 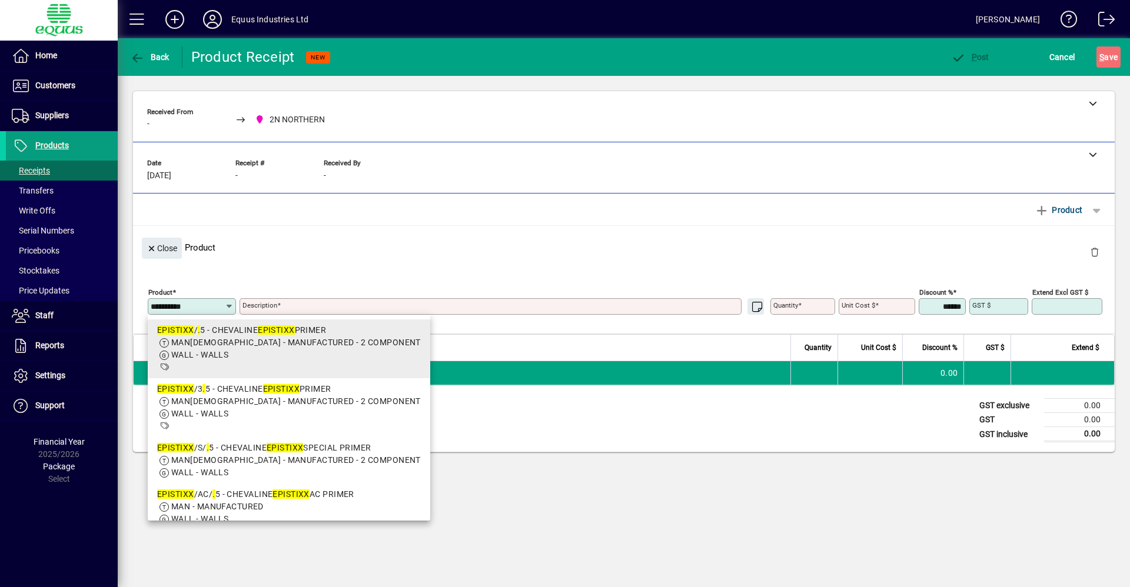 What do you see at coordinates (217, 507) in the screenshot?
I see `span: MAN - MANUFACTURED` at bounding box center [217, 507].